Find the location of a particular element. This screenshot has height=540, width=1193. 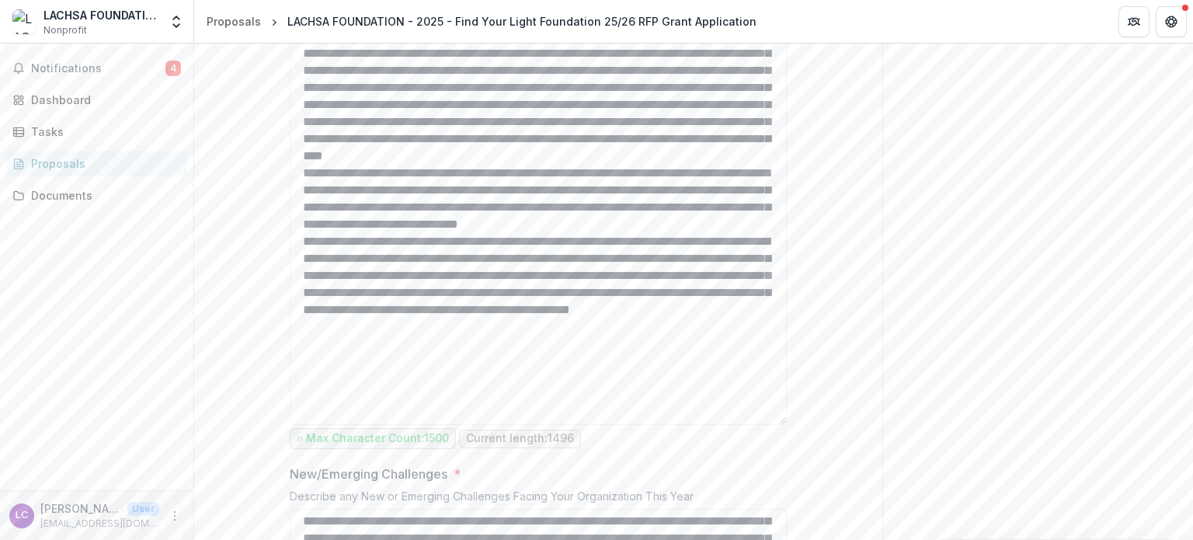

p: New/Emerging Challenges is located at coordinates (368, 474).